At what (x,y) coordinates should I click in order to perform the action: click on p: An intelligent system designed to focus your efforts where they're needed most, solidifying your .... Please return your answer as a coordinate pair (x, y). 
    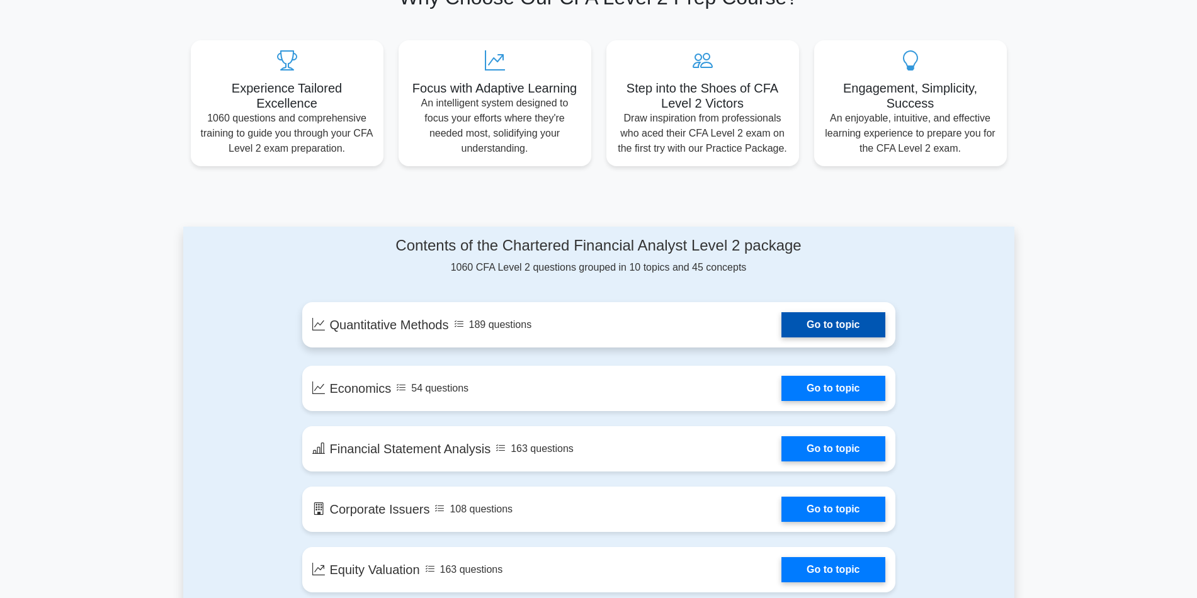
    Looking at the image, I should click on (495, 126).